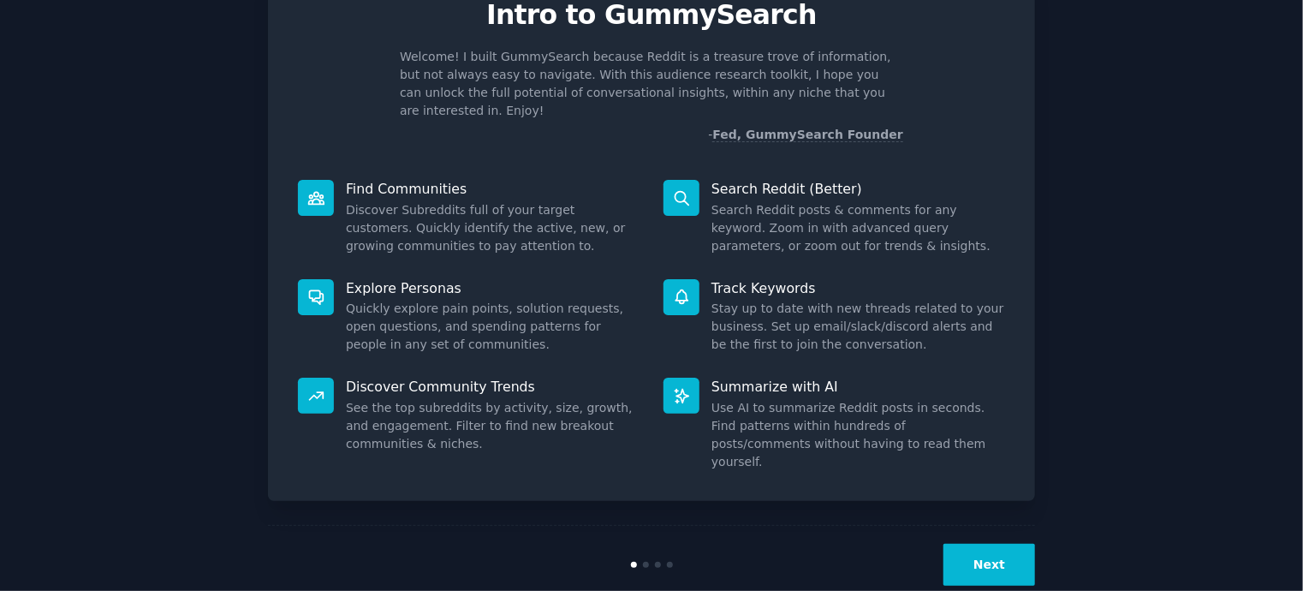 Image resolution: width=1303 pixels, height=591 pixels. Describe the element at coordinates (858, 188) in the screenshot. I see `p: Search Reddit (Better)` at that location.